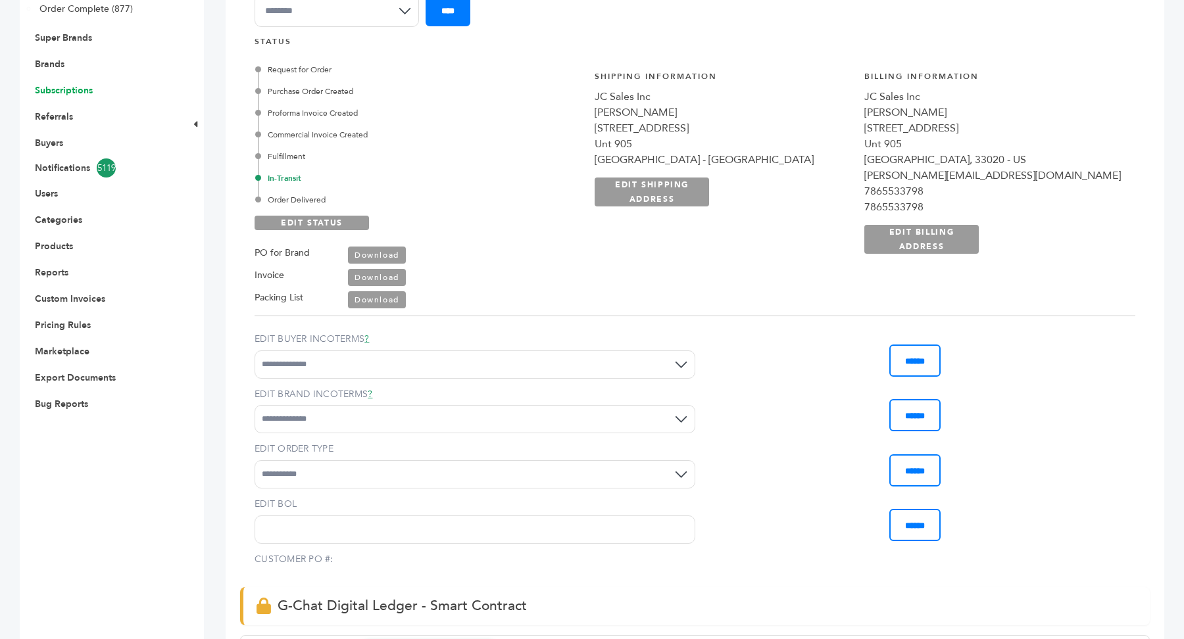  I want to click on label: EDIT BRAND INCOTERMS, so click(475, 395).